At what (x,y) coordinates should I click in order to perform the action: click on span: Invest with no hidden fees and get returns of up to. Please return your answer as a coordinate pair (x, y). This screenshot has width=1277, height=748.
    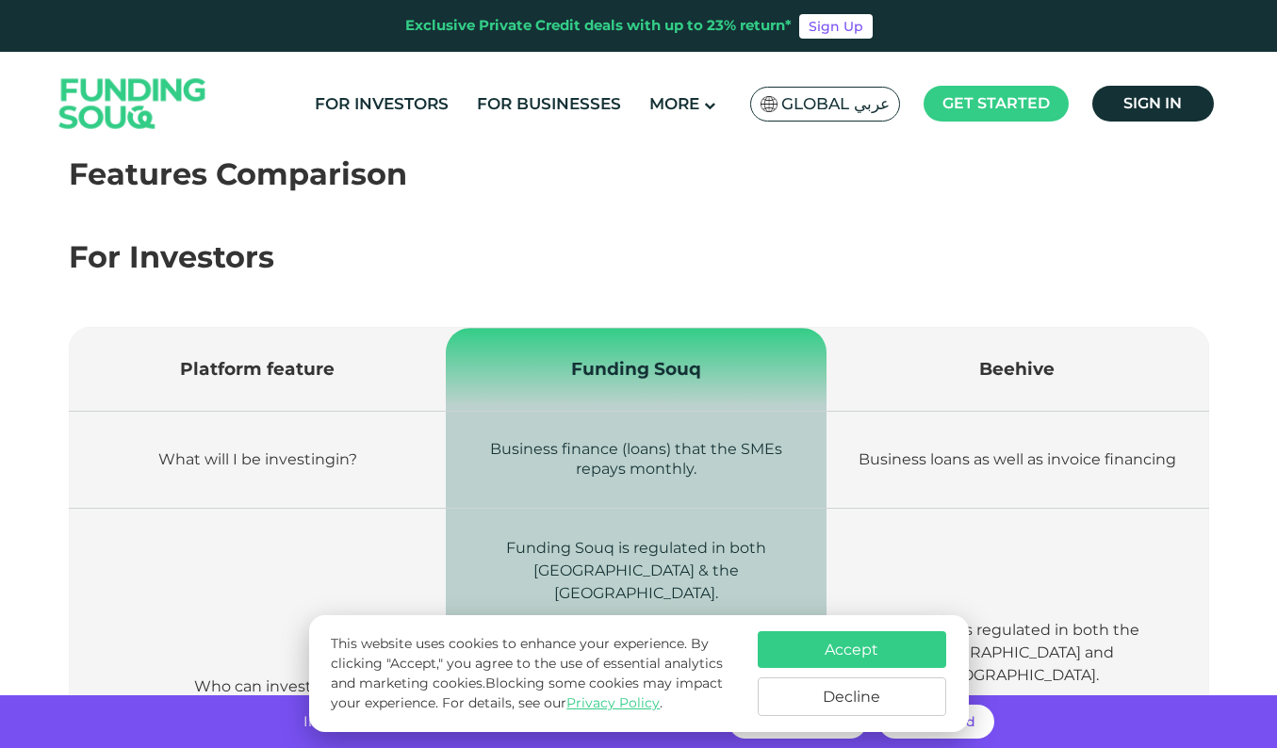
    Looking at the image, I should click on (481, 721).